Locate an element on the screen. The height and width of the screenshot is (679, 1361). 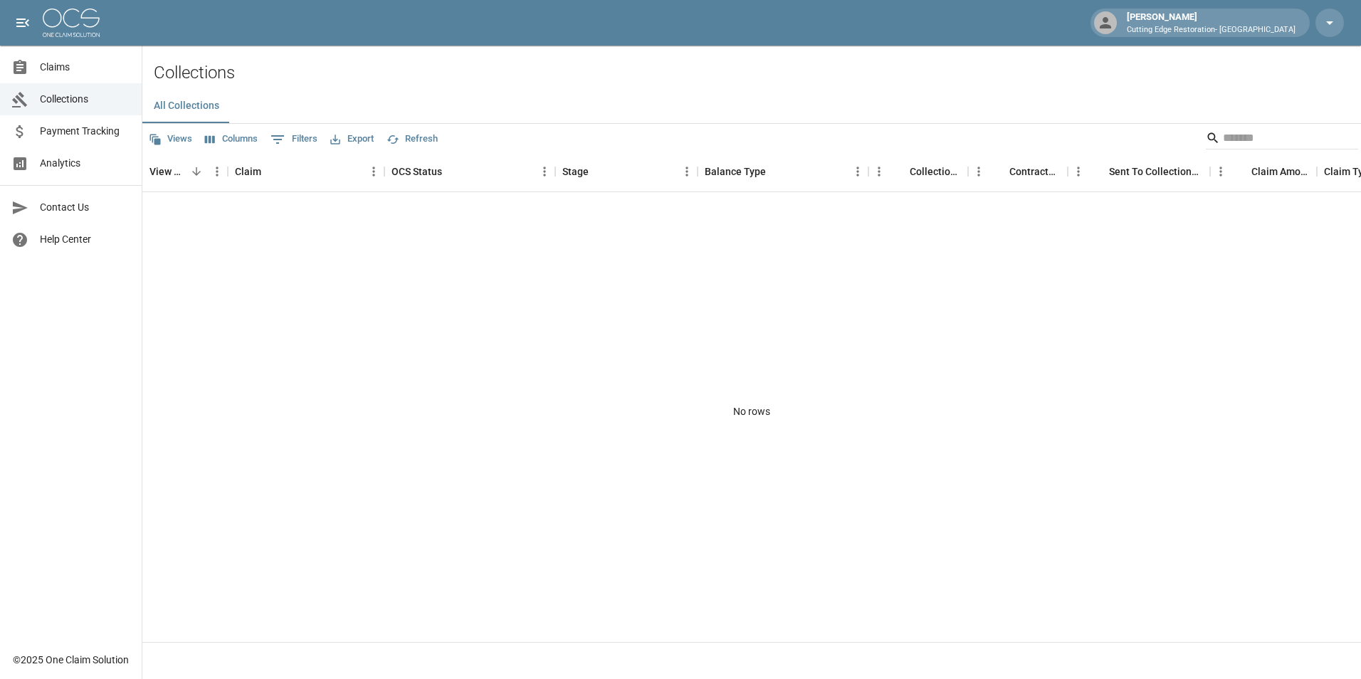
button: open drawer is located at coordinates (23, 23).